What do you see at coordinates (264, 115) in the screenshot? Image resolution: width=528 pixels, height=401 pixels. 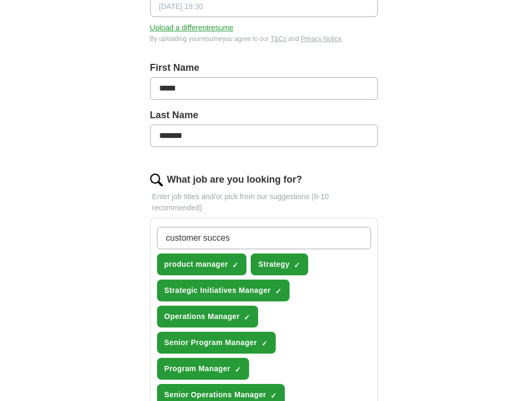 I see `label: Last Name` at bounding box center [264, 115].